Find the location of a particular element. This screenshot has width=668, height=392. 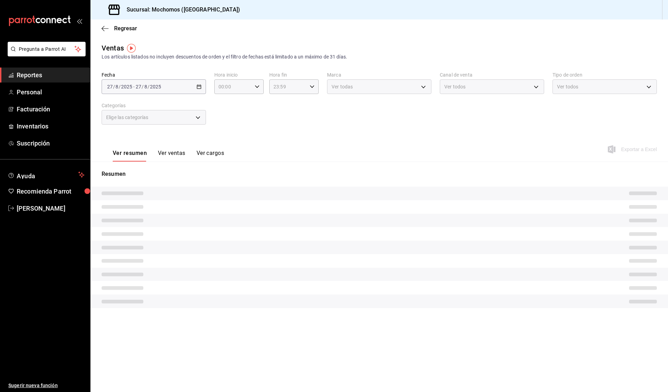

button: open_drawer_menu is located at coordinates (79, 21).